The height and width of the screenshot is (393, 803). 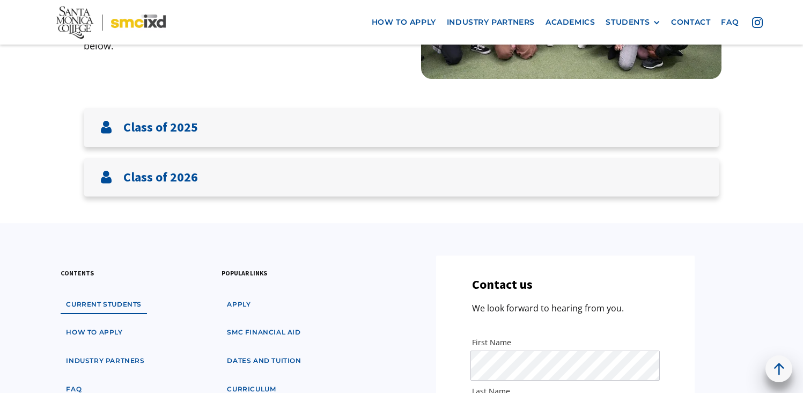 What do you see at coordinates (570, 22) in the screenshot?
I see `a: Academics` at bounding box center [570, 22].